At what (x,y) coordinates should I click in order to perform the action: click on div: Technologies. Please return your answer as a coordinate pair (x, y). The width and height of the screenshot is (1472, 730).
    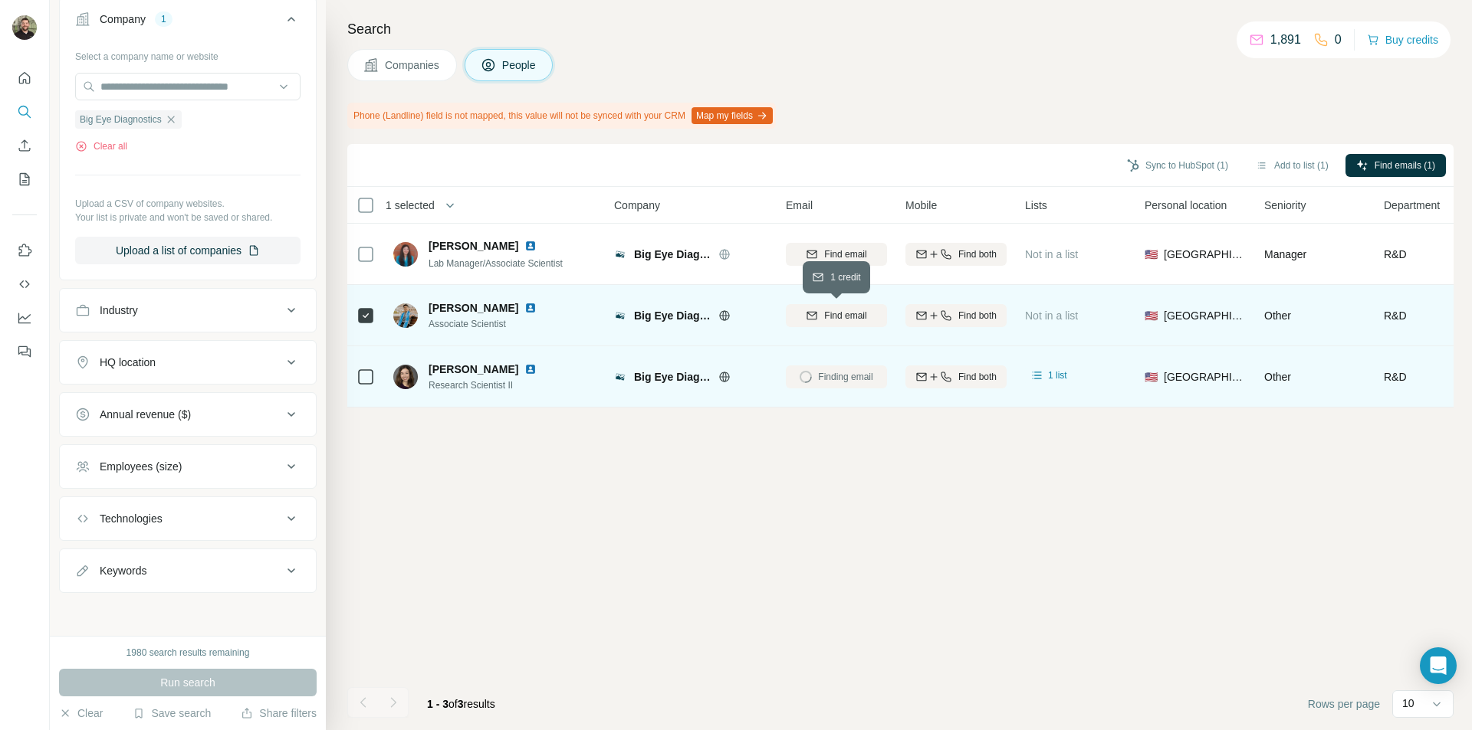
    Looking at the image, I should click on (131, 519).